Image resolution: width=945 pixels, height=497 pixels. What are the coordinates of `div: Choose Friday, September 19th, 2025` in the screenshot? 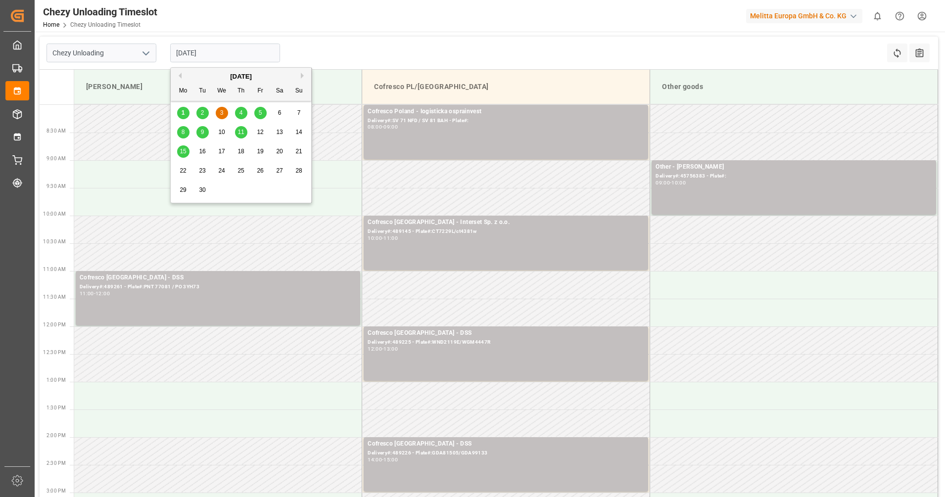 It's located at (260, 151).